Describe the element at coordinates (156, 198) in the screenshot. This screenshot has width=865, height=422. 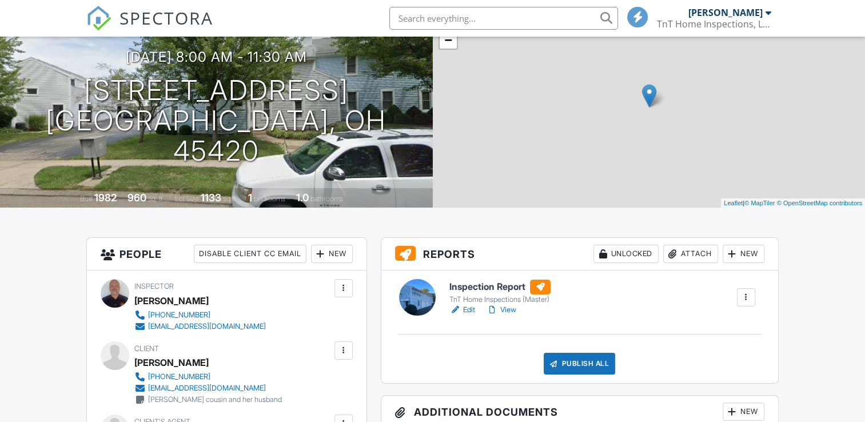
I see `span: sq. ft.` at that location.